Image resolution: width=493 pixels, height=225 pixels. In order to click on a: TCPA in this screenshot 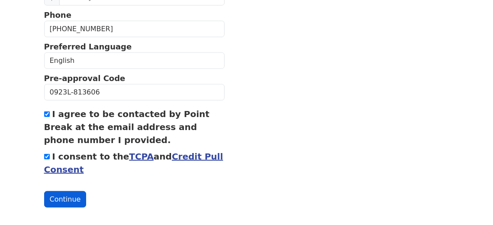, I will do `click(141, 156)`.